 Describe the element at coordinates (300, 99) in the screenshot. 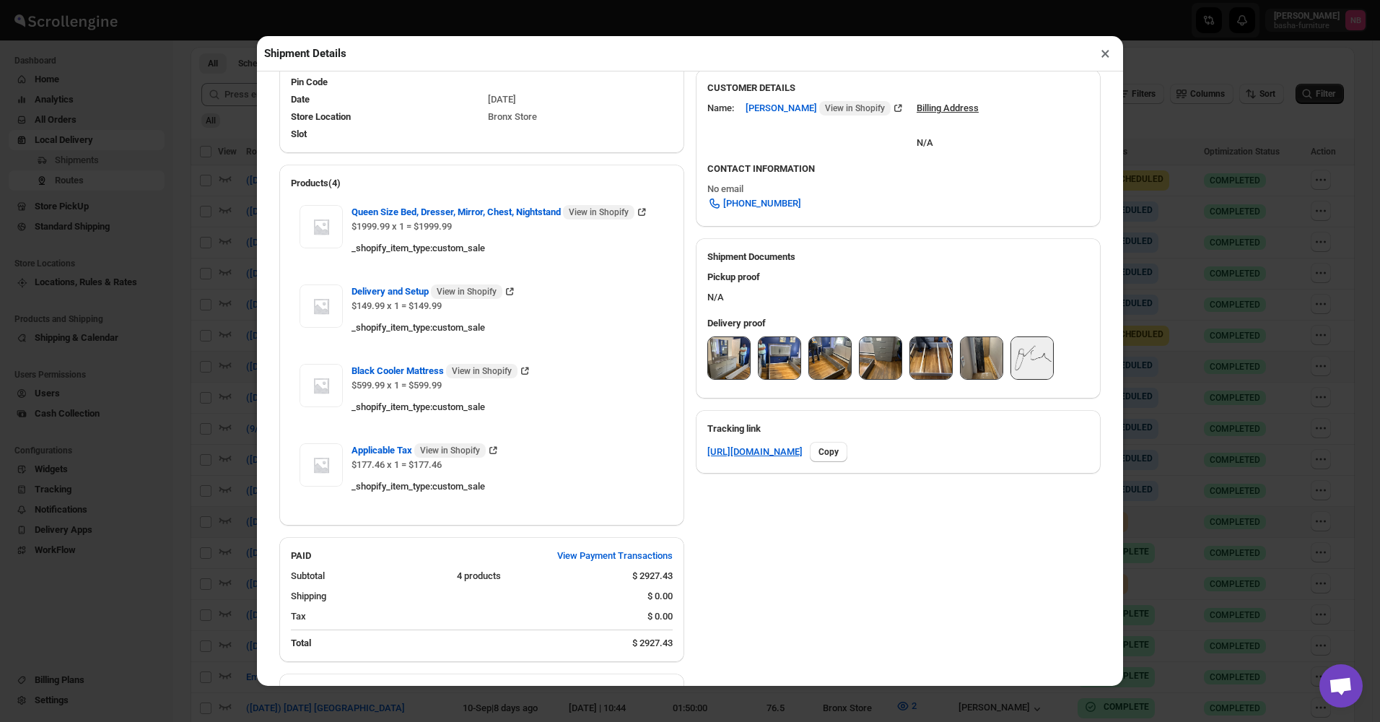

I see `span: Date` at that location.